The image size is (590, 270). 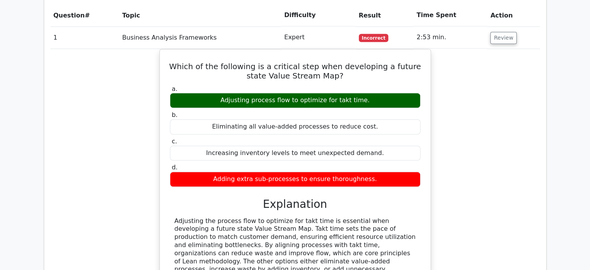 What do you see at coordinates (200, 15) in the screenshot?
I see `th: Topic` at bounding box center [200, 15].